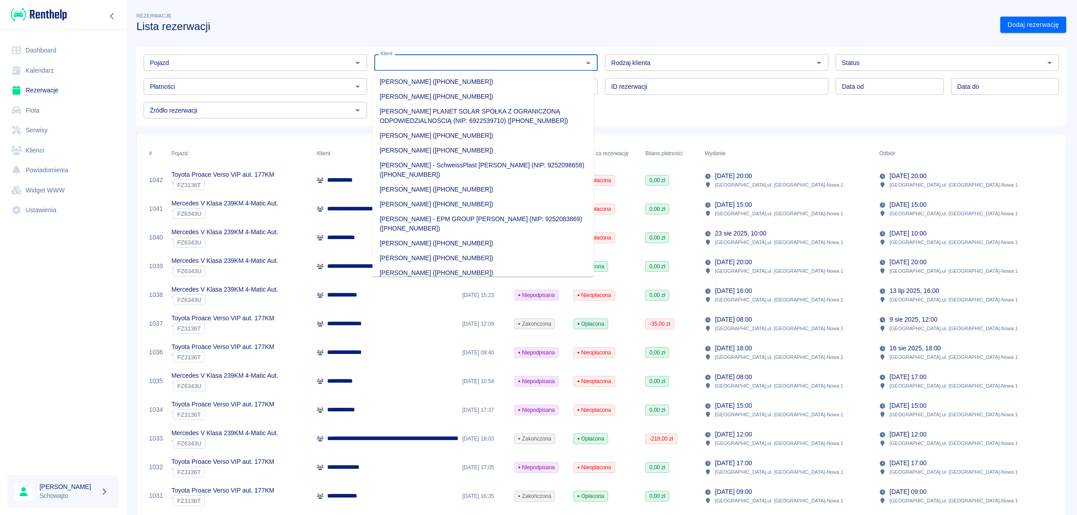  What do you see at coordinates (63, 210) in the screenshot?
I see `a: Ustawienia` at bounding box center [63, 210].